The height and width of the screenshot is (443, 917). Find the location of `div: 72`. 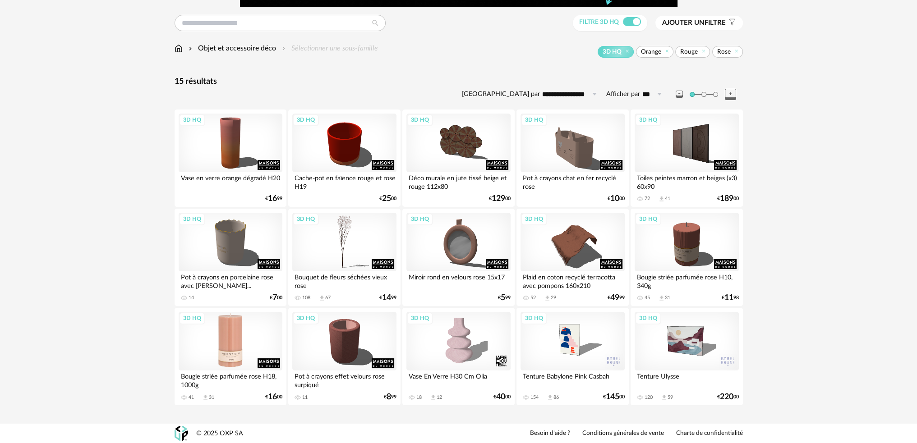

div: 72 is located at coordinates (647, 199).